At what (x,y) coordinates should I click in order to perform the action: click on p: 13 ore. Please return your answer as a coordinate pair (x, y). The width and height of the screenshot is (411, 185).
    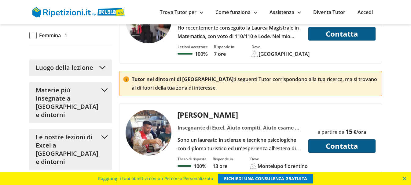
    Looking at the image, I should click on (223, 167).